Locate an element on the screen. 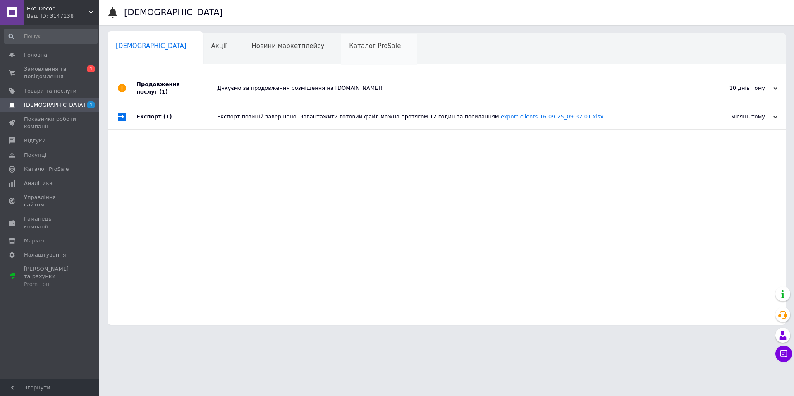 The image size is (794, 396). input: Пошук is located at coordinates (51, 36).